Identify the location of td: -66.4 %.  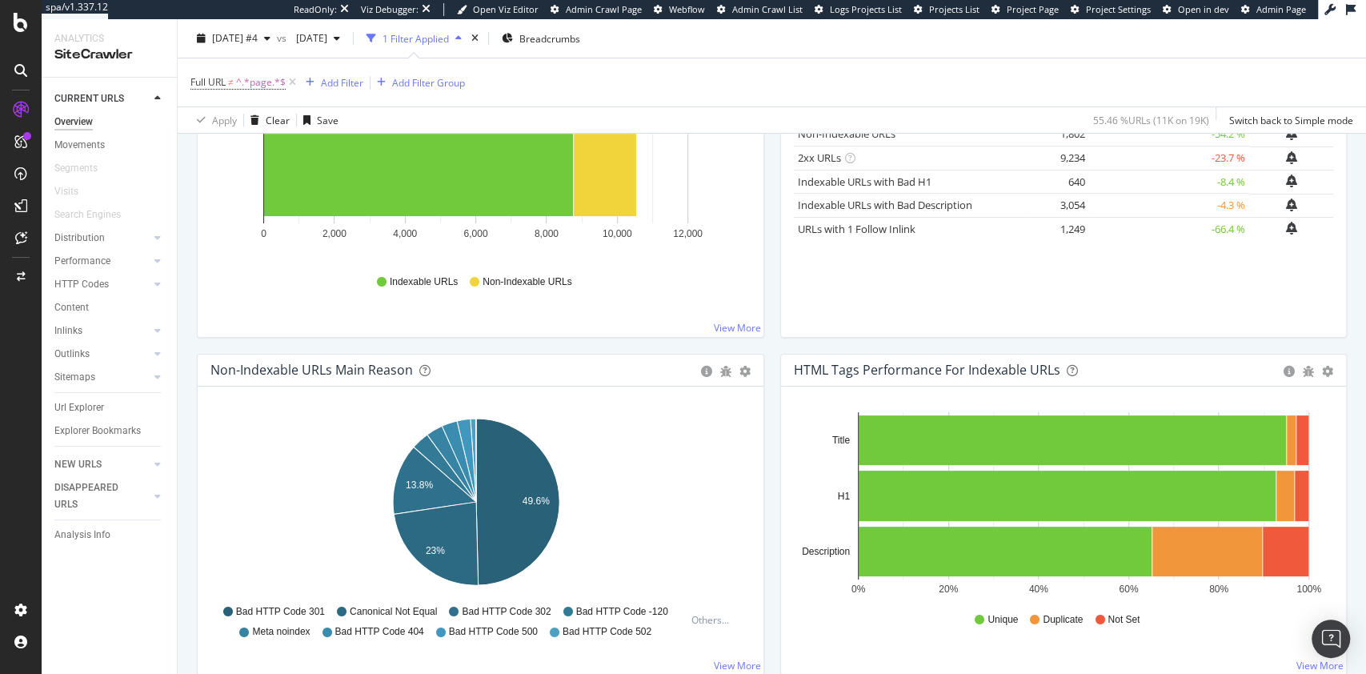
(1169, 229).